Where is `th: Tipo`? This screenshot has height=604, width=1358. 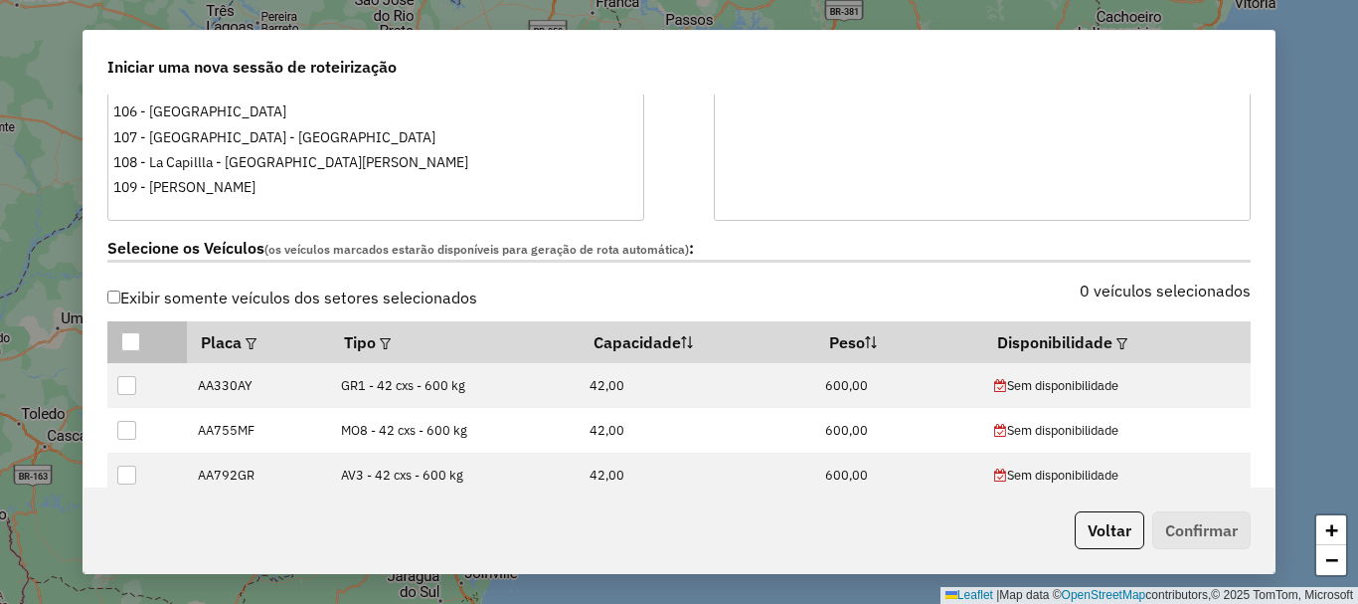
th: Tipo is located at coordinates (454, 342).